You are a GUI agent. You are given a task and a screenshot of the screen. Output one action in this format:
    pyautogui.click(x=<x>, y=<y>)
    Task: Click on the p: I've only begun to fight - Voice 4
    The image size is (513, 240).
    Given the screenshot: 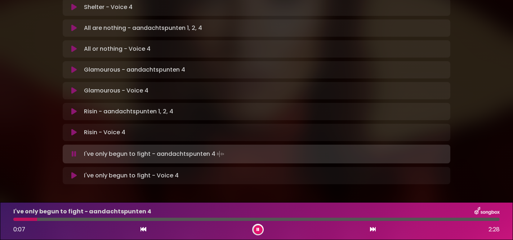 What is the action you would take?
    pyautogui.click(x=131, y=176)
    